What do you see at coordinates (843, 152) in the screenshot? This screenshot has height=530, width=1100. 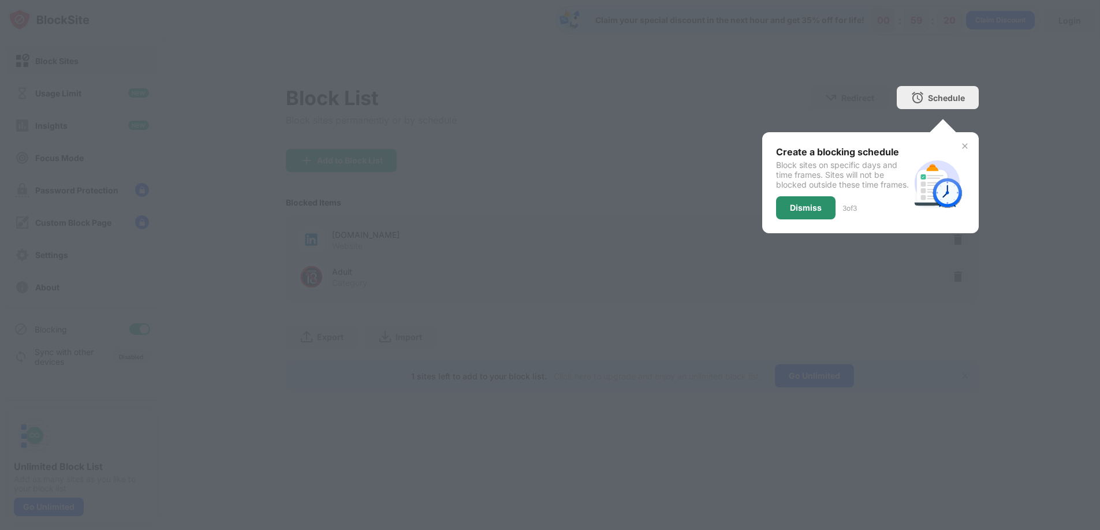 I see `div: Create a blocking schedule` at bounding box center [843, 152].